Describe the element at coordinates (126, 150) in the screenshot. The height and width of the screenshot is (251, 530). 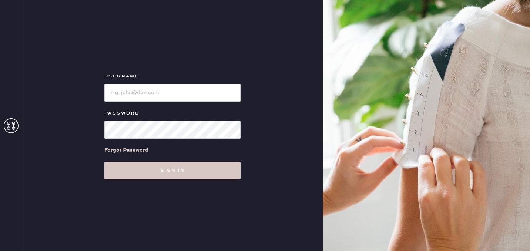
I see `div: Forgot Password` at that location.